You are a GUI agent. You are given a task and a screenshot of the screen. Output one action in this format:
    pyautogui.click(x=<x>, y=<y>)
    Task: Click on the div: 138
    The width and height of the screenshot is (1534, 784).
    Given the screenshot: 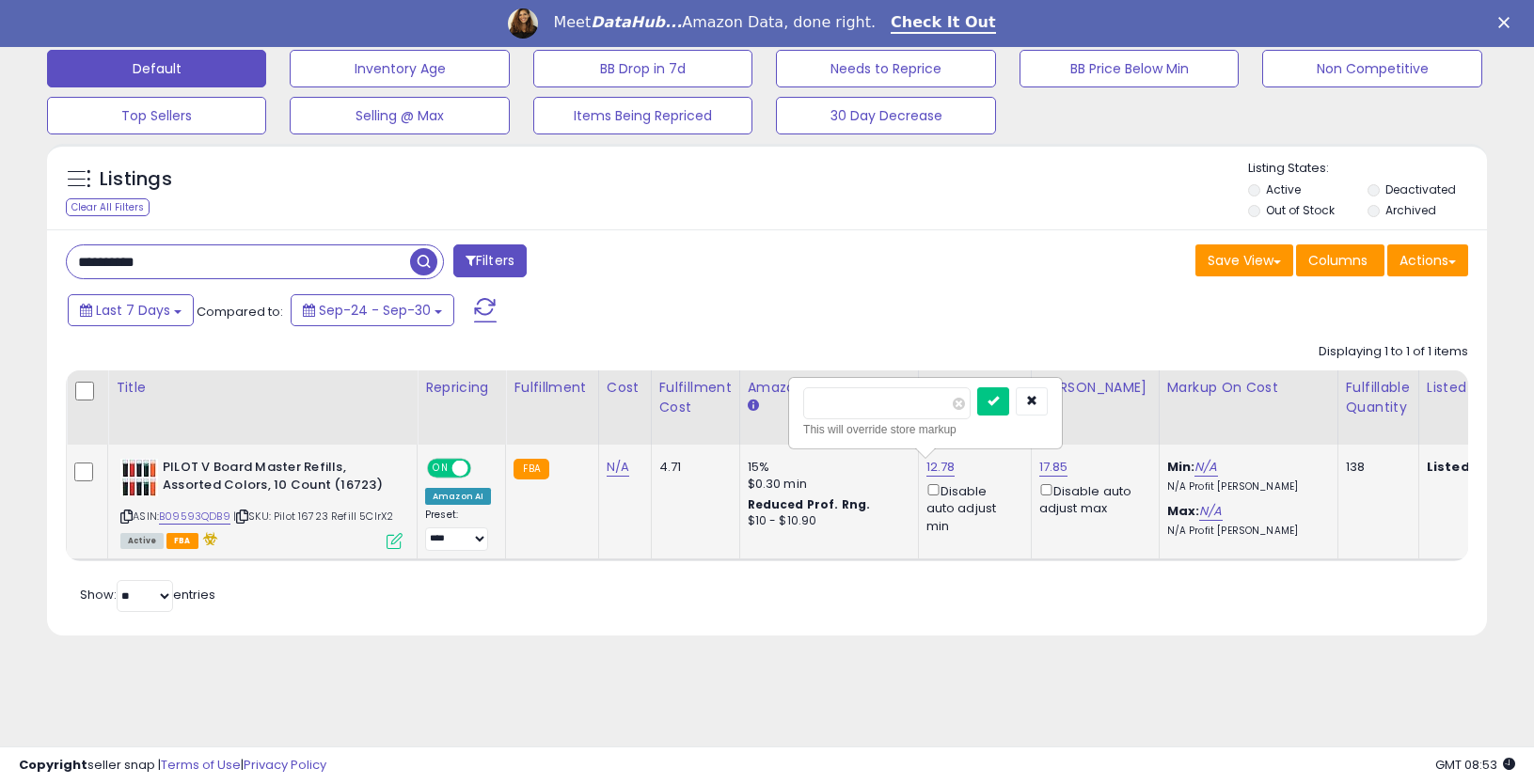 What is the action you would take?
    pyautogui.click(x=1376, y=467)
    